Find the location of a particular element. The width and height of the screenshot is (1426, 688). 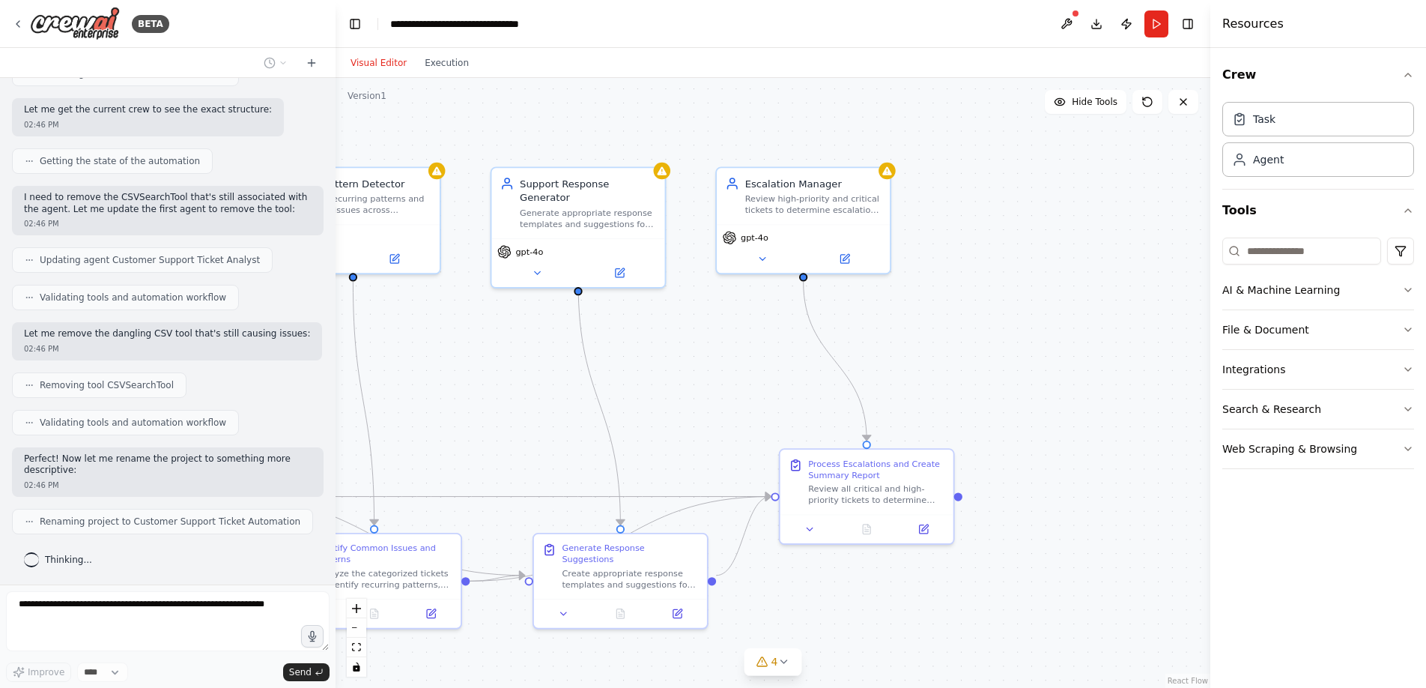

button: fit view is located at coordinates (357, 647).